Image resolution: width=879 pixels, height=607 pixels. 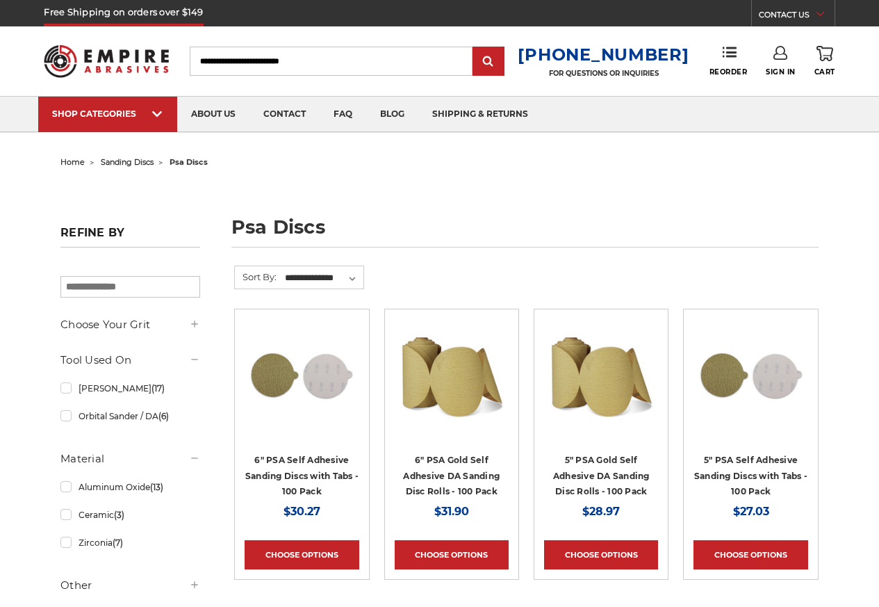 What do you see at coordinates (323, 278) in the screenshot?
I see `select: Sort By:` at bounding box center [323, 278].